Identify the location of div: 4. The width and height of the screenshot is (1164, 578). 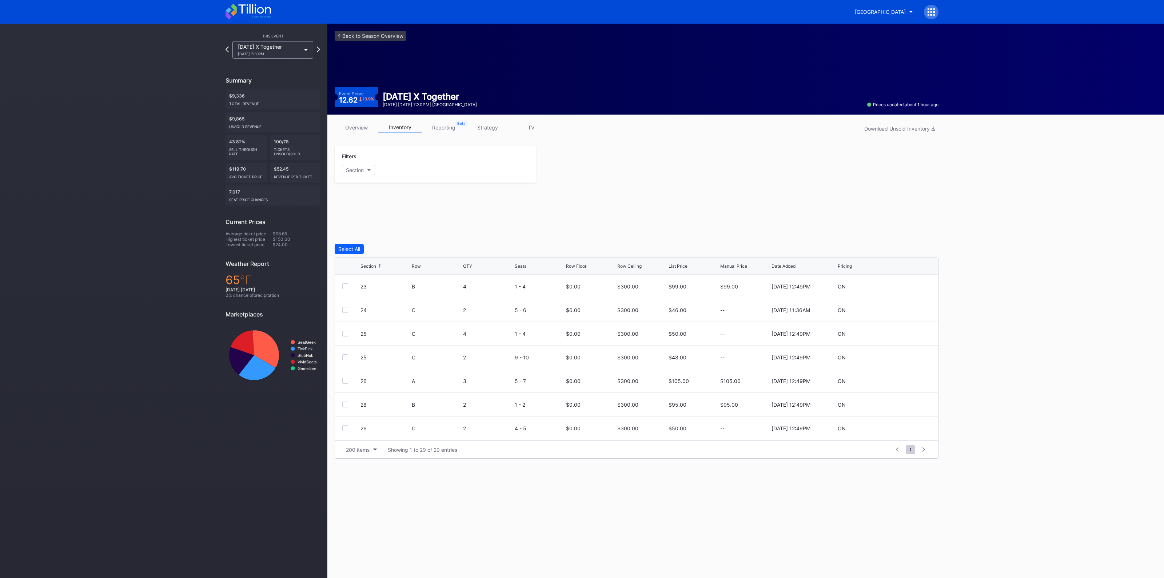
(488, 286).